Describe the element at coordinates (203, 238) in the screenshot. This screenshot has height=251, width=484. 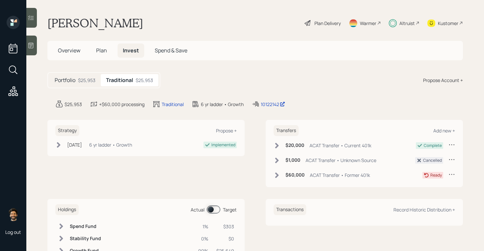
I see `div: 0%` at that location.